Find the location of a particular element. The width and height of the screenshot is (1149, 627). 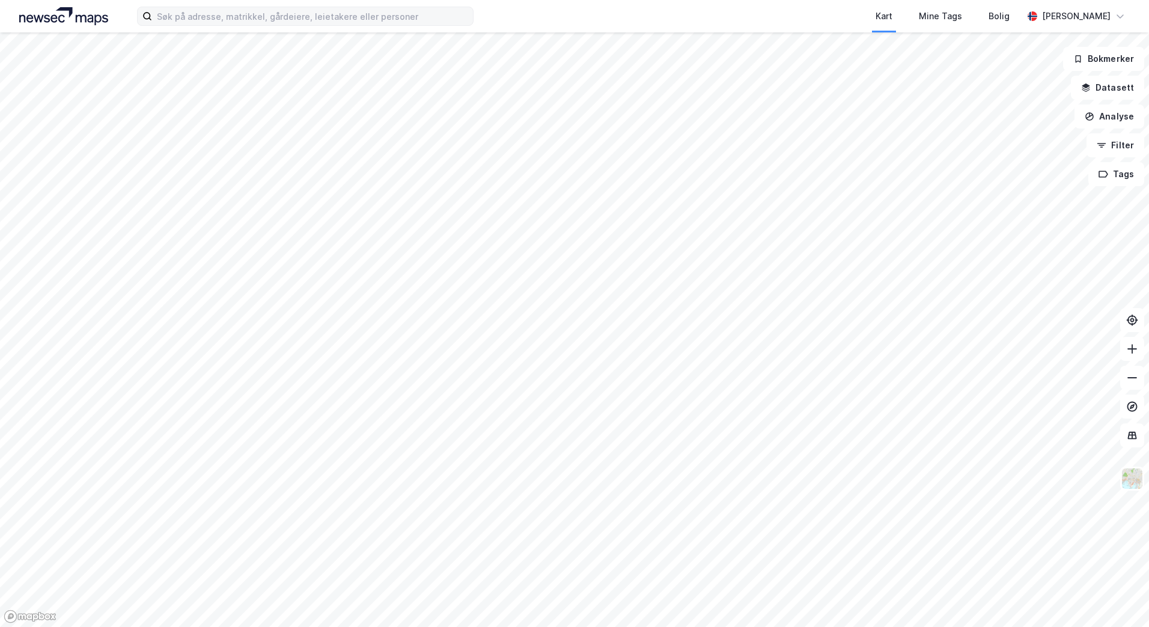

div: Mine Tags is located at coordinates (941, 16).